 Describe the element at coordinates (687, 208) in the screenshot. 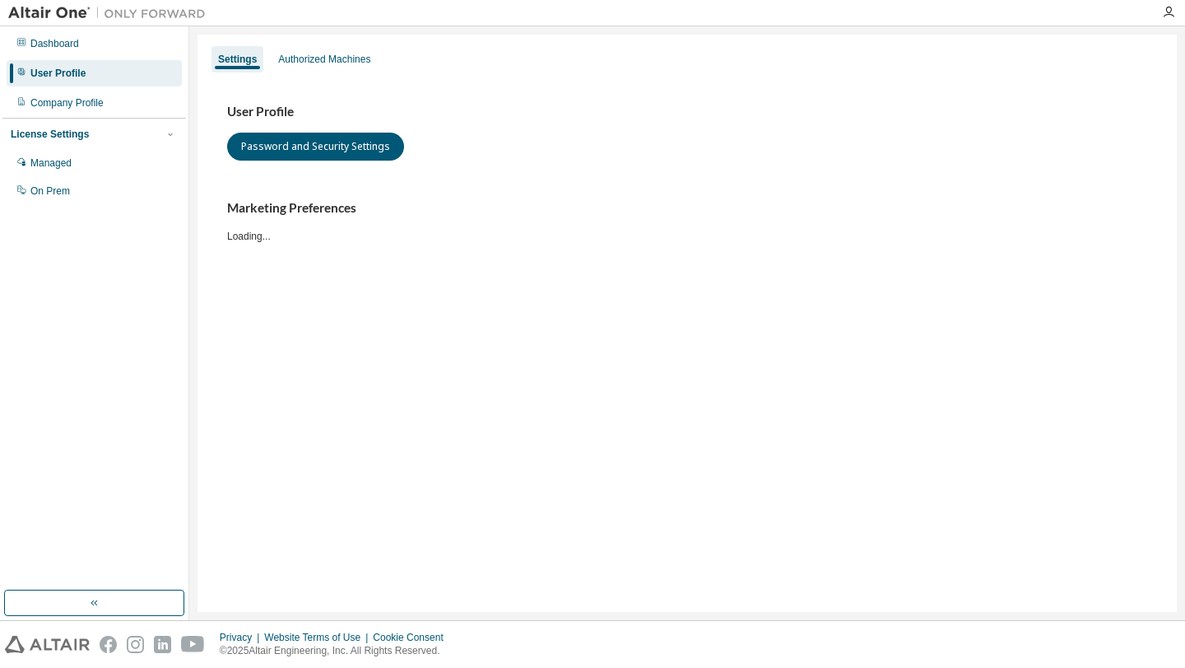

I see `h3: Marketing Preferences` at that location.